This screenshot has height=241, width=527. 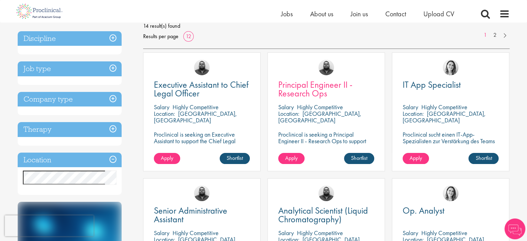 I want to click on h3: Company type, so click(x=70, y=99).